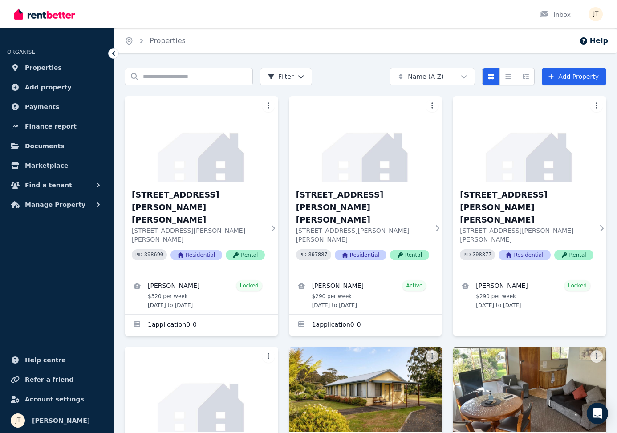 The image size is (617, 433). Describe the element at coordinates (57, 107) in the screenshot. I see `a: Payments` at that location.